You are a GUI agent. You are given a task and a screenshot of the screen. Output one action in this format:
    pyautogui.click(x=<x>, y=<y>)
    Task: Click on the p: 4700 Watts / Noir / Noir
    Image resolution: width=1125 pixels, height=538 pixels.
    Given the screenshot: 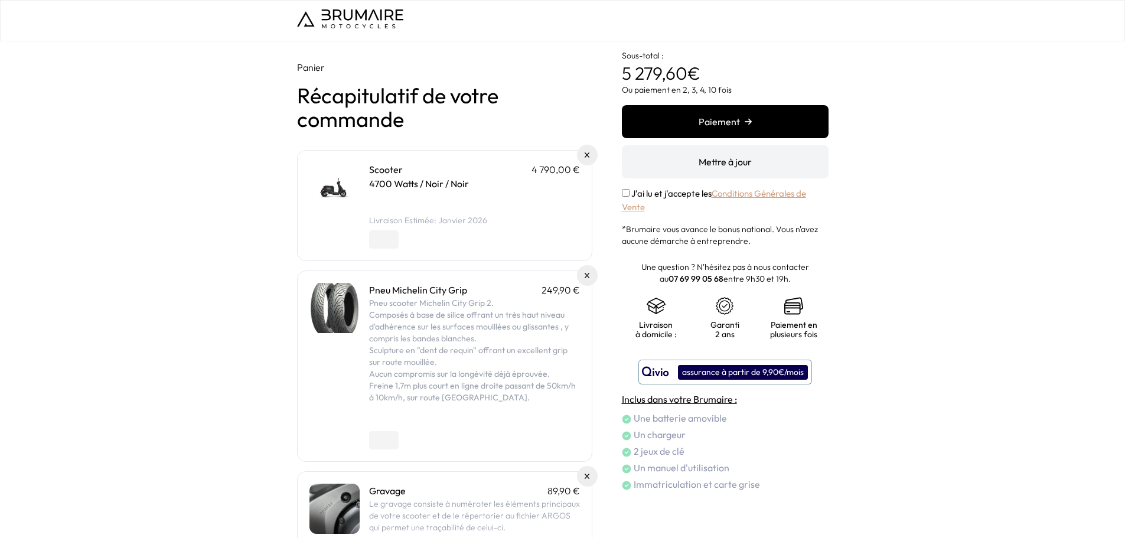 What is the action you would take?
    pyautogui.click(x=474, y=184)
    